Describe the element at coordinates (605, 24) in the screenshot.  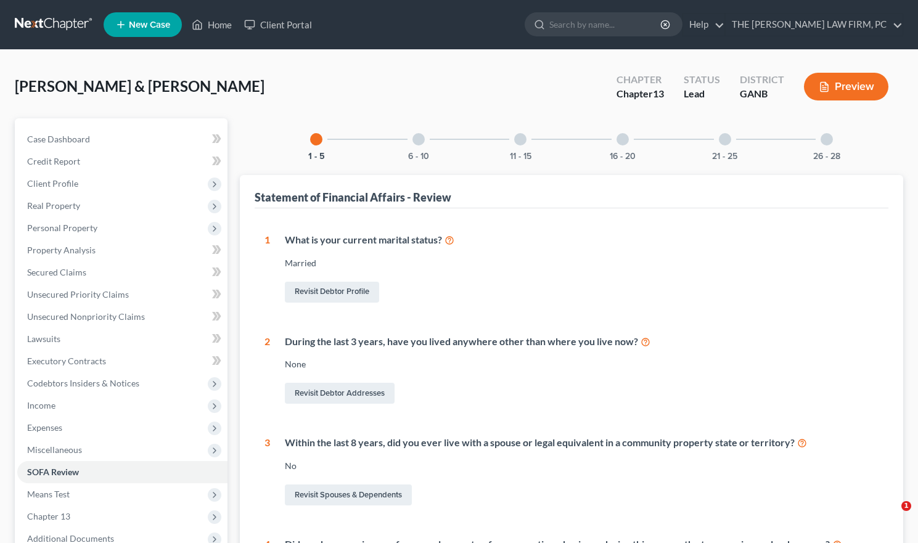
I see `input: Search by name...` at that location.